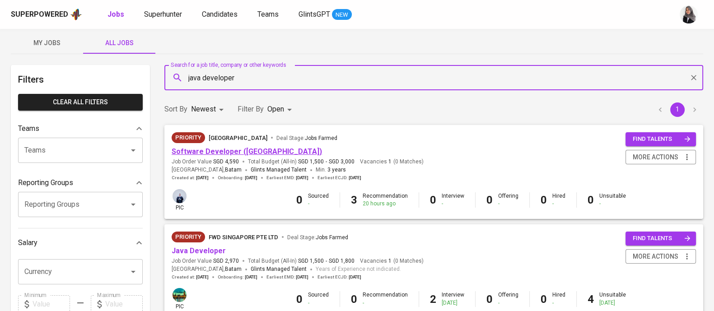 The image size is (714, 311). What do you see at coordinates (354, 200) in the screenshot?
I see `b: 3` at bounding box center [354, 200].